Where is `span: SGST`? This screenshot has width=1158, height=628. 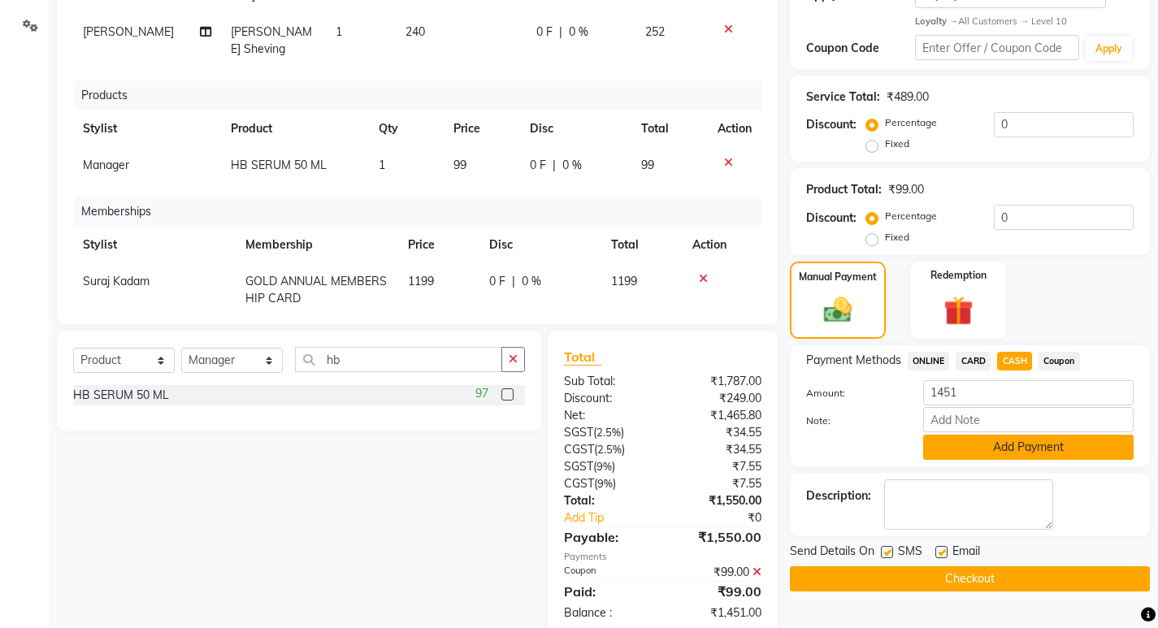
span: SGST is located at coordinates (579, 432).